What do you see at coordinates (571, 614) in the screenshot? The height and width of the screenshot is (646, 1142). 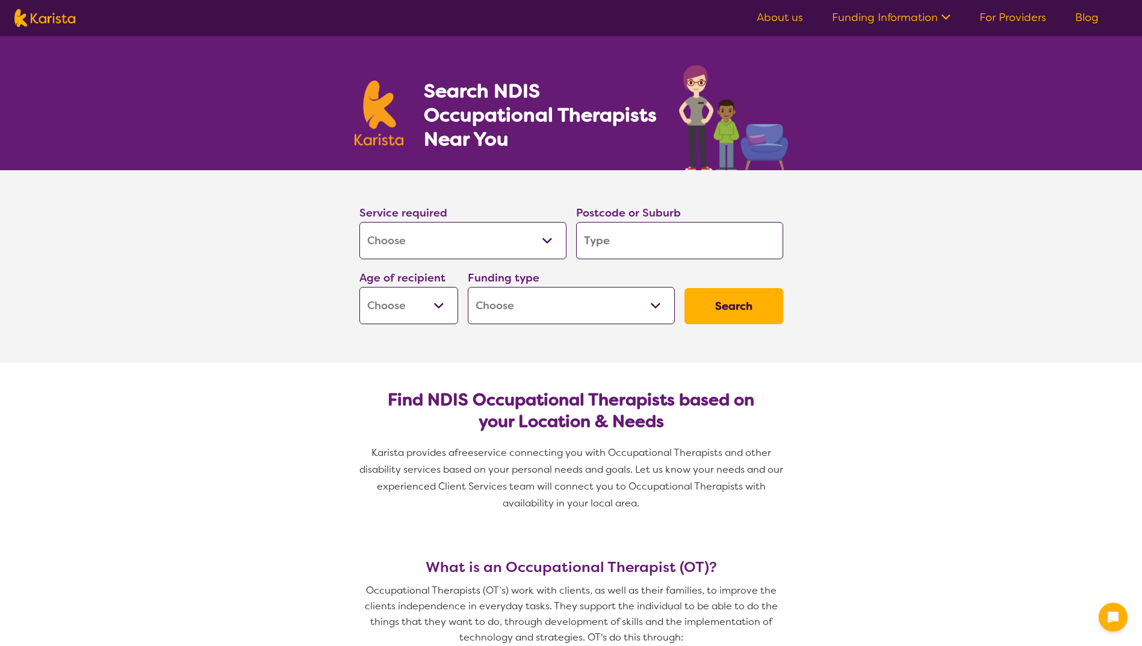 I see `p: Occupational Therapists (OT’s) work with clients, as well as their families, to improve the clien...` at bounding box center [571, 614].